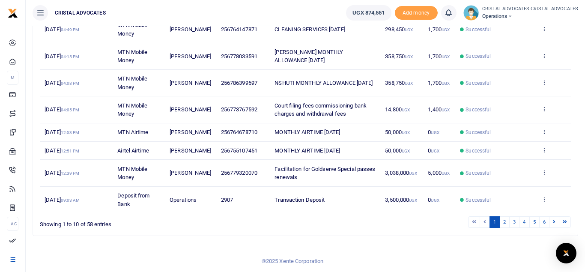 This screenshot has height=272, width=585. What do you see at coordinates (239, 173) in the screenshot?
I see `span: 256779320070` at bounding box center [239, 173].